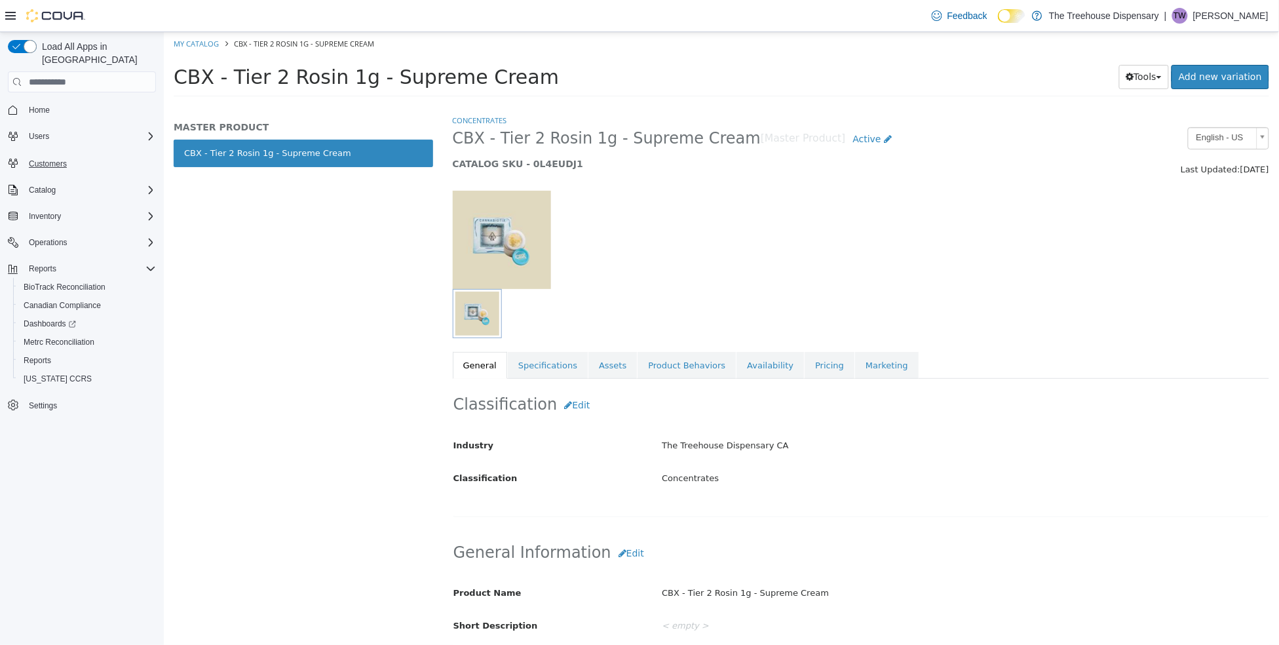 The image size is (1279, 645). What do you see at coordinates (709, 107) in the screenshot?
I see `a: Active` at bounding box center [709, 107].